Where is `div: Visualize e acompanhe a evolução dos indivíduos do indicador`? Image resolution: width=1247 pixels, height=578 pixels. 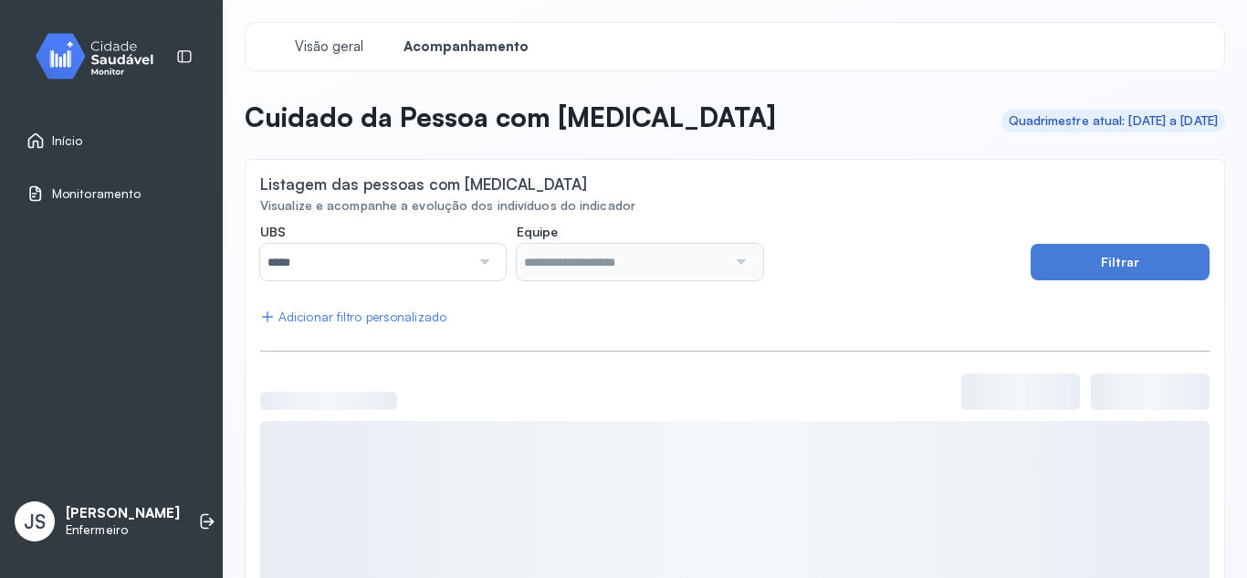
div: Visualize e acompanhe a evolução dos indivíduos do indicador is located at coordinates (735, 205).